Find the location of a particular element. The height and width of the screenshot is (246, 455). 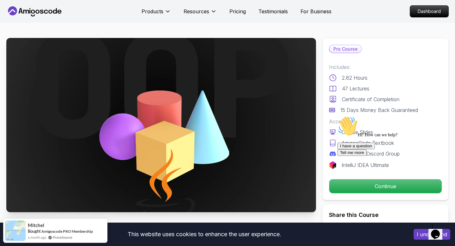

button: Continue is located at coordinates (385, 186).